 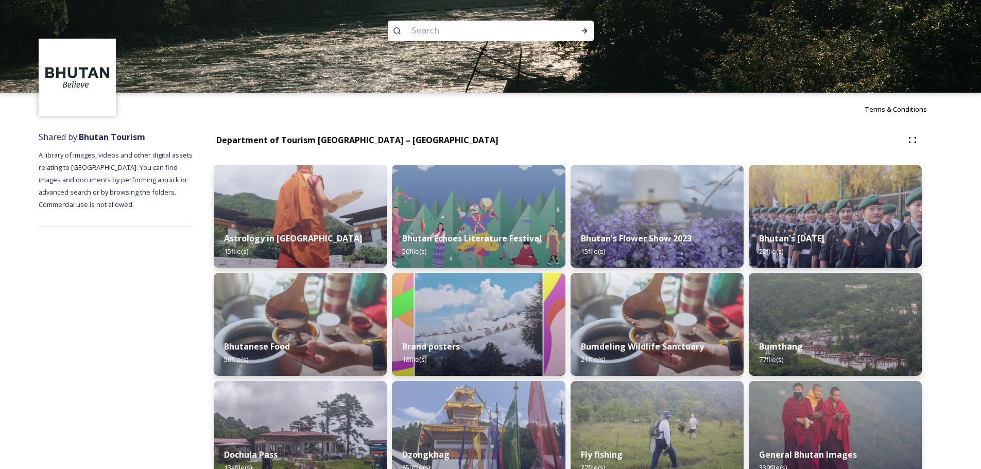 What do you see at coordinates (657, 216) in the screenshot?
I see `img: Bhutan%2520Flower%2520Show2.jpg` at bounding box center [657, 216].